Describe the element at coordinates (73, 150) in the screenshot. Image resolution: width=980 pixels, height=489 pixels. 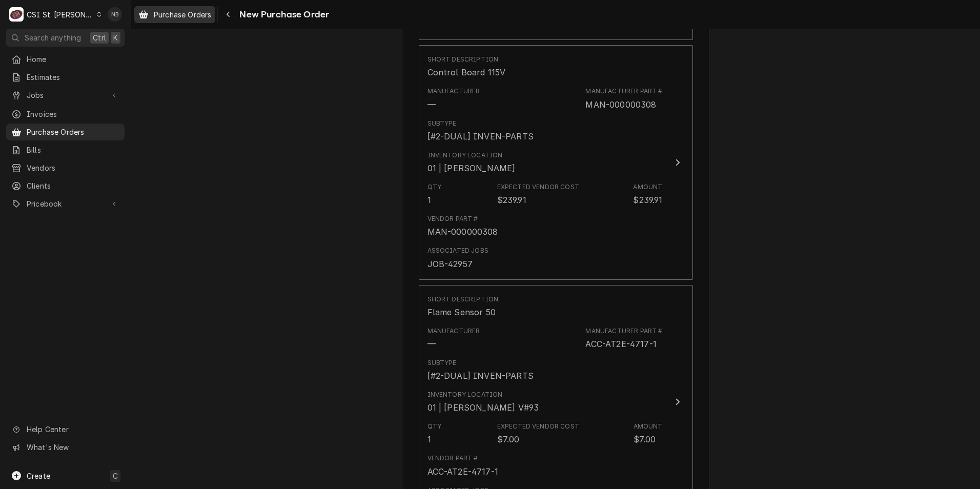
I see `span: Bills` at that location.